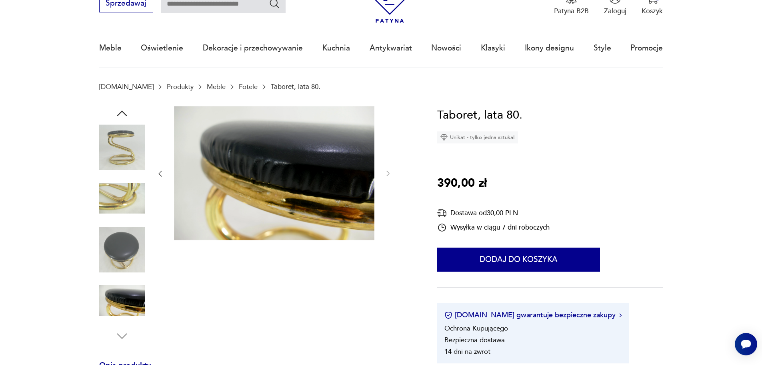 This screenshot has width=762, height=365. Describe the element at coordinates (476, 328) in the screenshot. I see `li: Ochrona Kupującego` at that location.